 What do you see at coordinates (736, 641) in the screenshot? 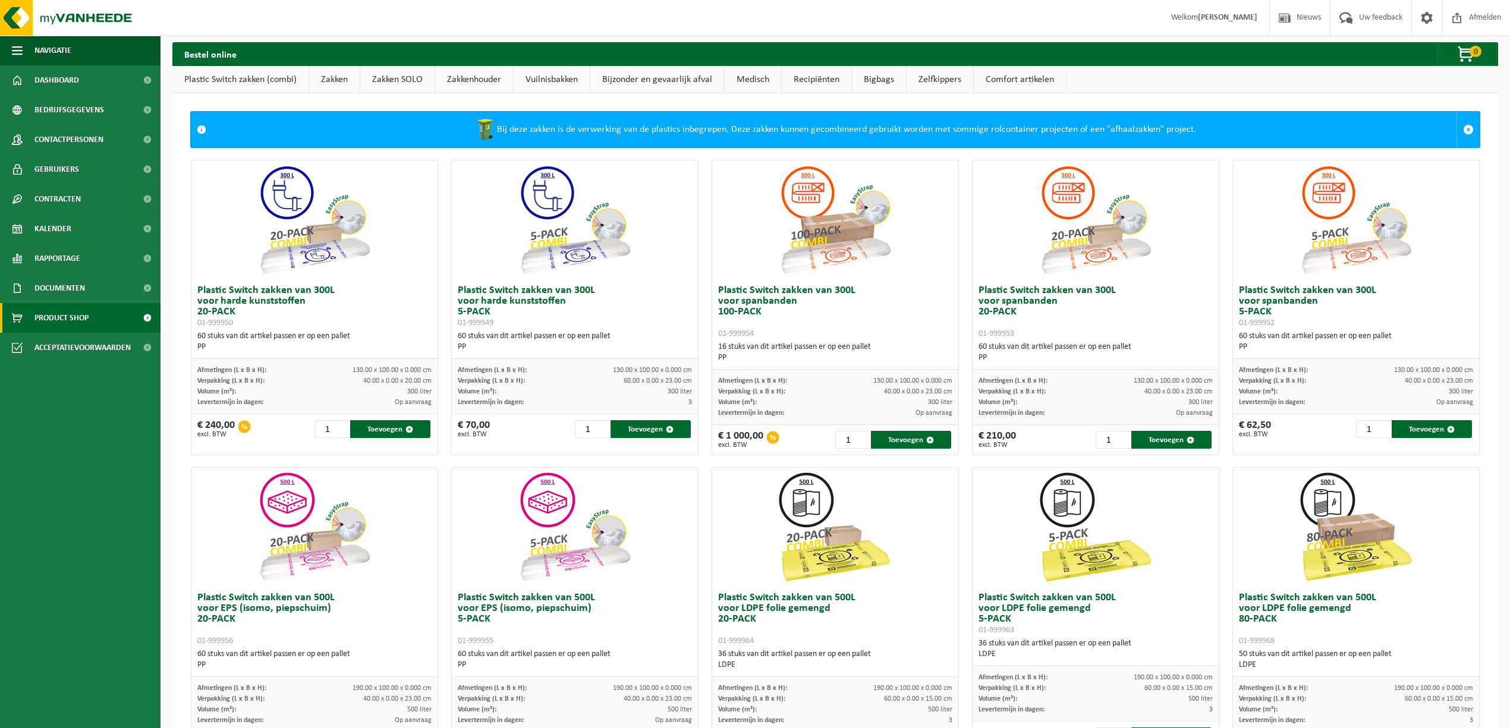
I see `span: 01-999964` at bounding box center [736, 641].